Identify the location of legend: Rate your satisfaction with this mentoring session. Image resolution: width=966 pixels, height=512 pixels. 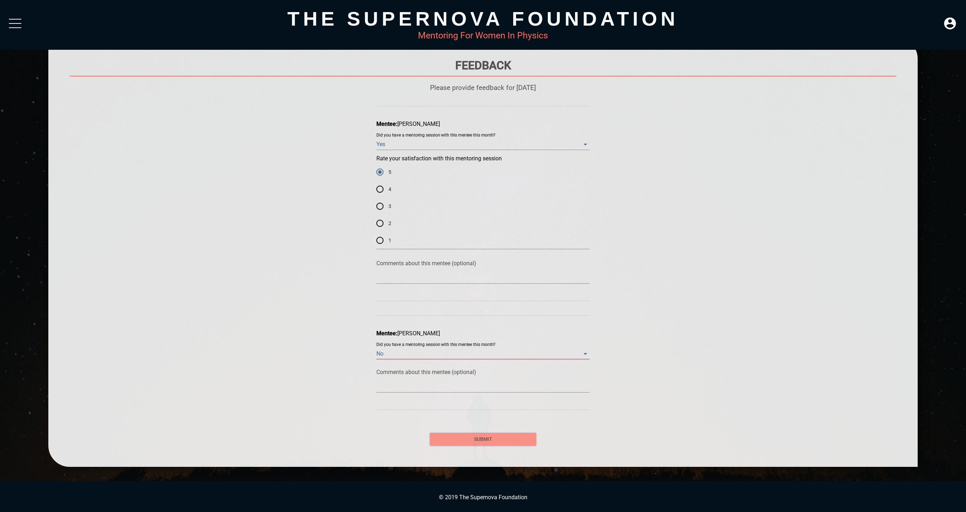
(439, 159).